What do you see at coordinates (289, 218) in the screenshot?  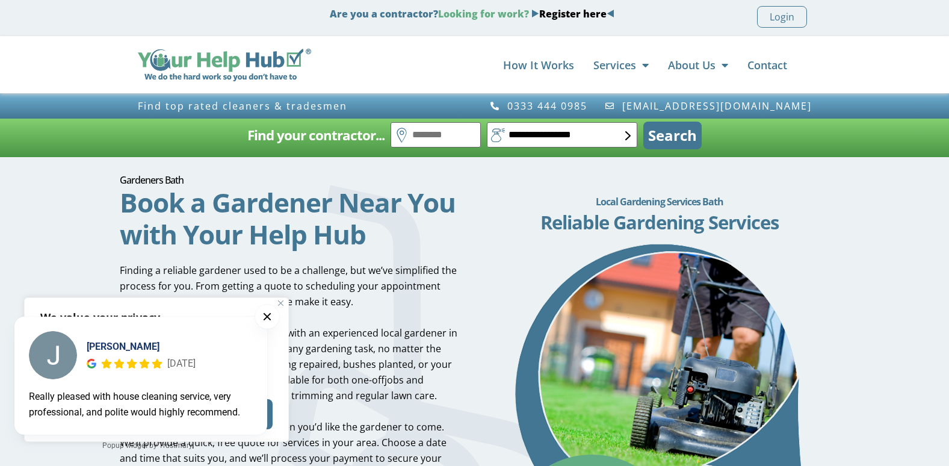 I see `h2: Book a Gardener Near You with Your Help Hub` at bounding box center [289, 218].